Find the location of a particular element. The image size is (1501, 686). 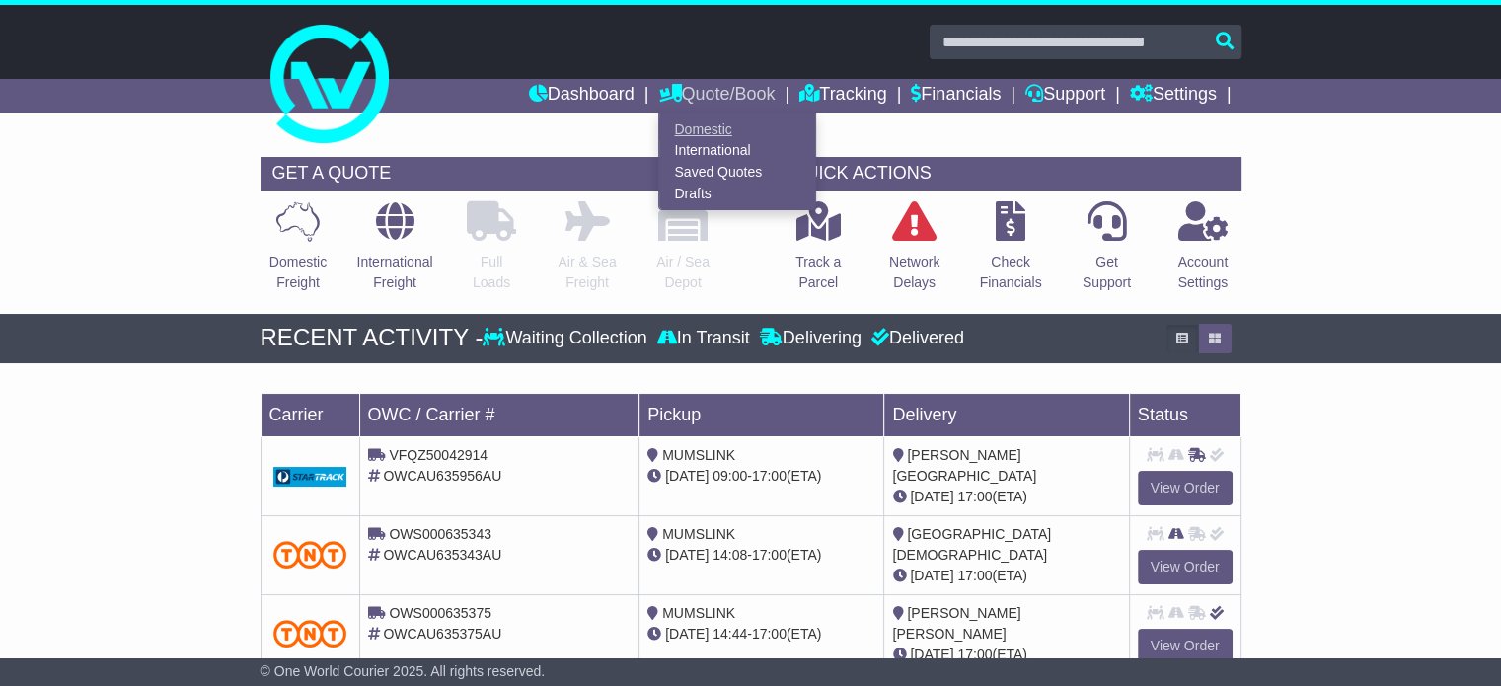

div: In Transit is located at coordinates (704, 338).